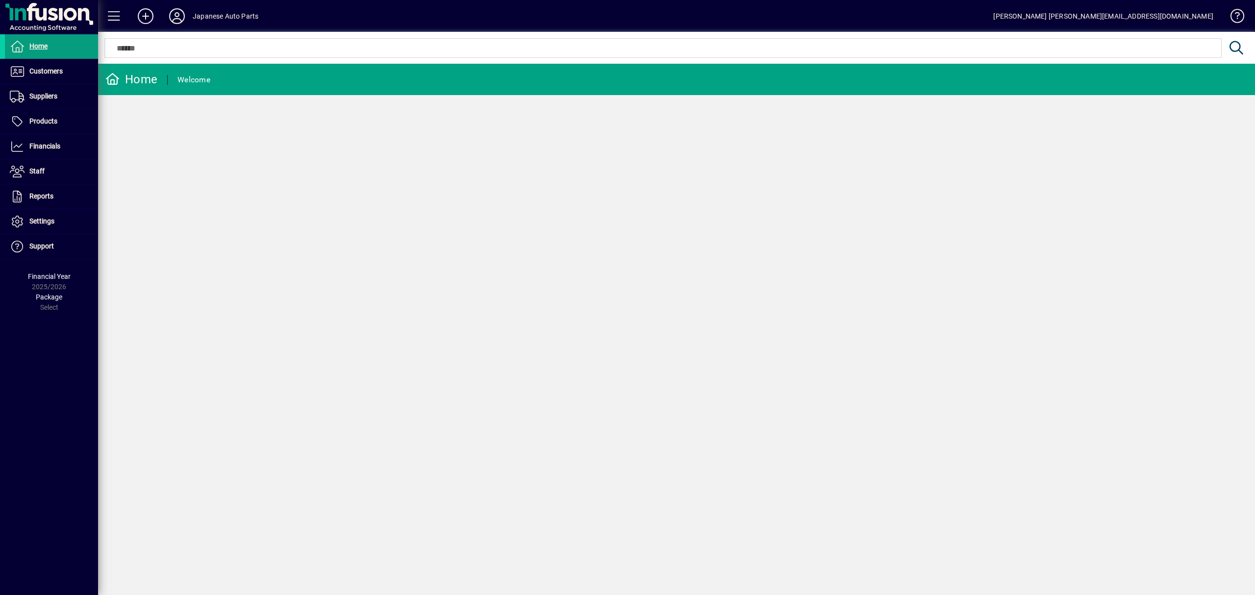 This screenshot has height=595, width=1255. What do you see at coordinates (42, 246) in the screenshot?
I see `span: Support` at bounding box center [42, 246].